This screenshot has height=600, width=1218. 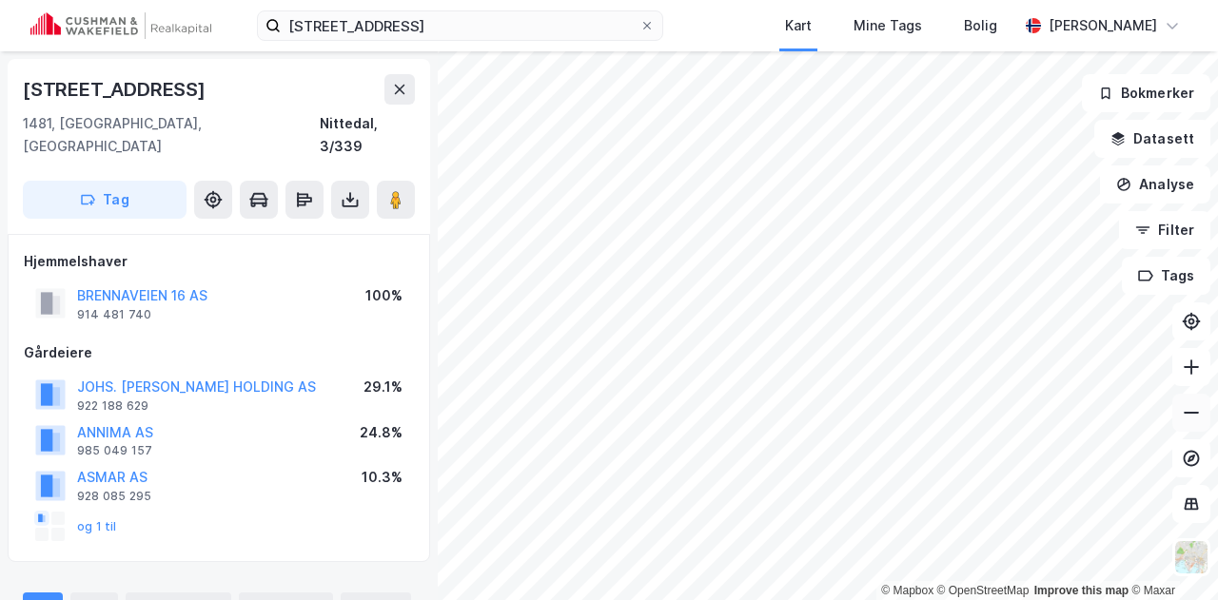 I want to click on button: Bokmerker, so click(x=1146, y=93).